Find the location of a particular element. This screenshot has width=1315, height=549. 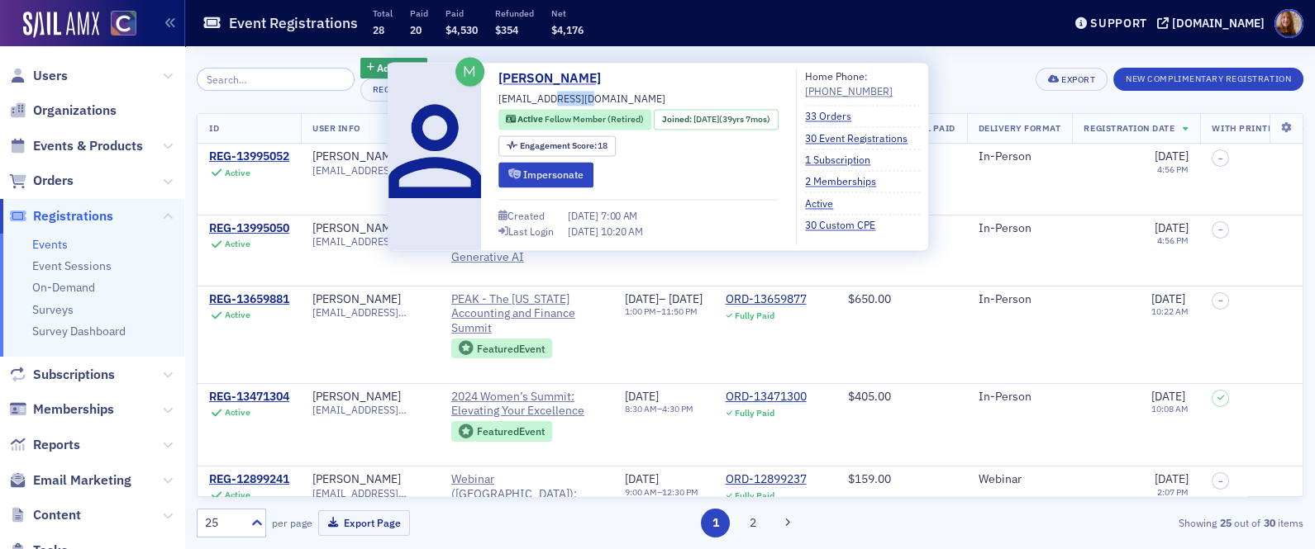

a: Organizations is located at coordinates (63, 111).